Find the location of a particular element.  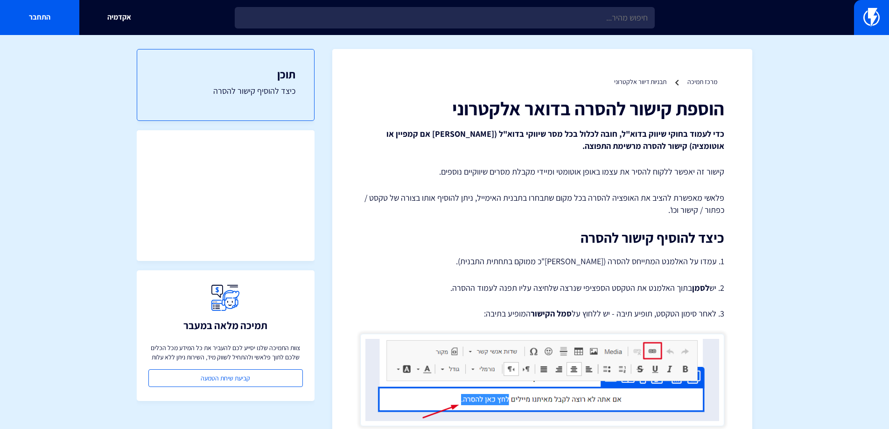

strong: סמל הקישור is located at coordinates (551, 313).